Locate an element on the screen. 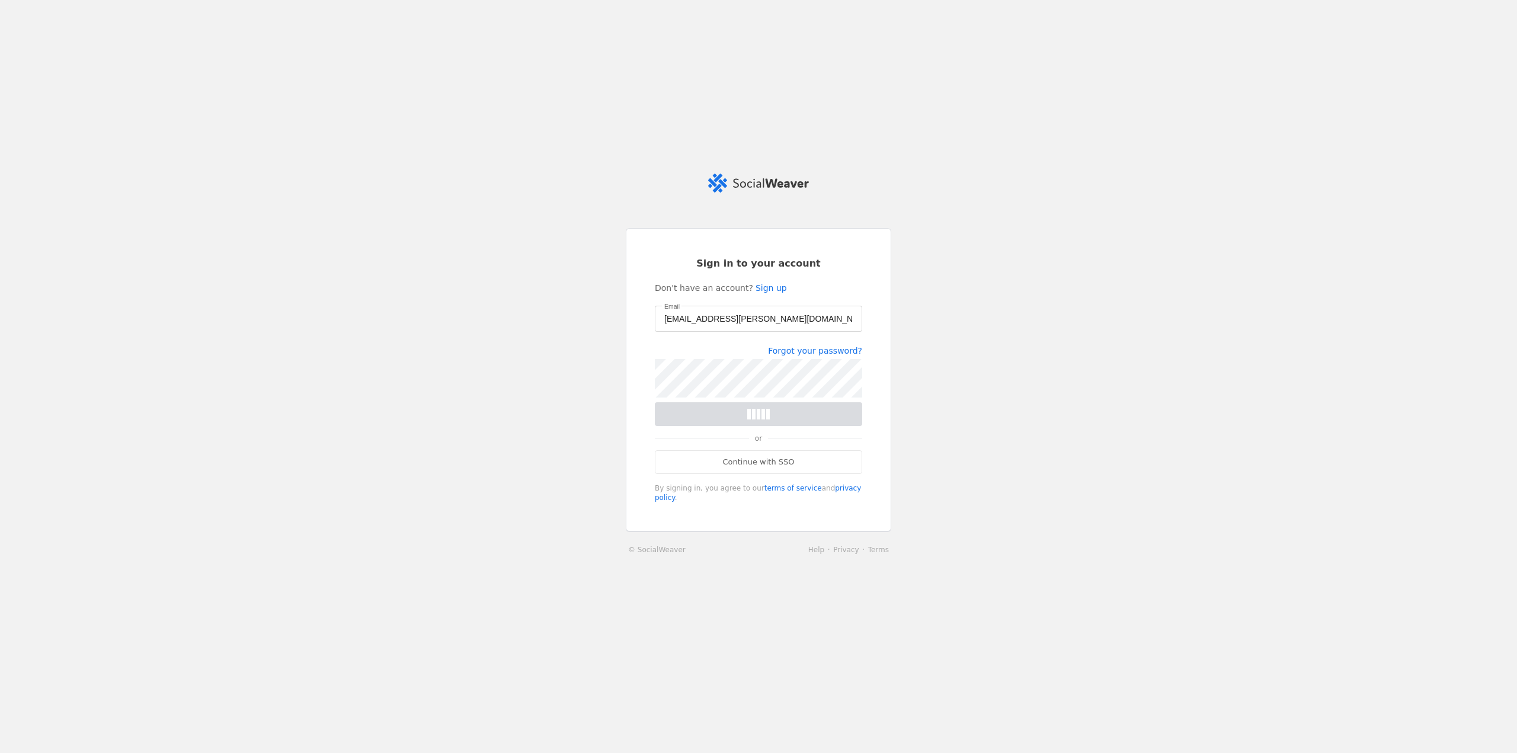  span: Sign in to your account is located at coordinates (758, 264).